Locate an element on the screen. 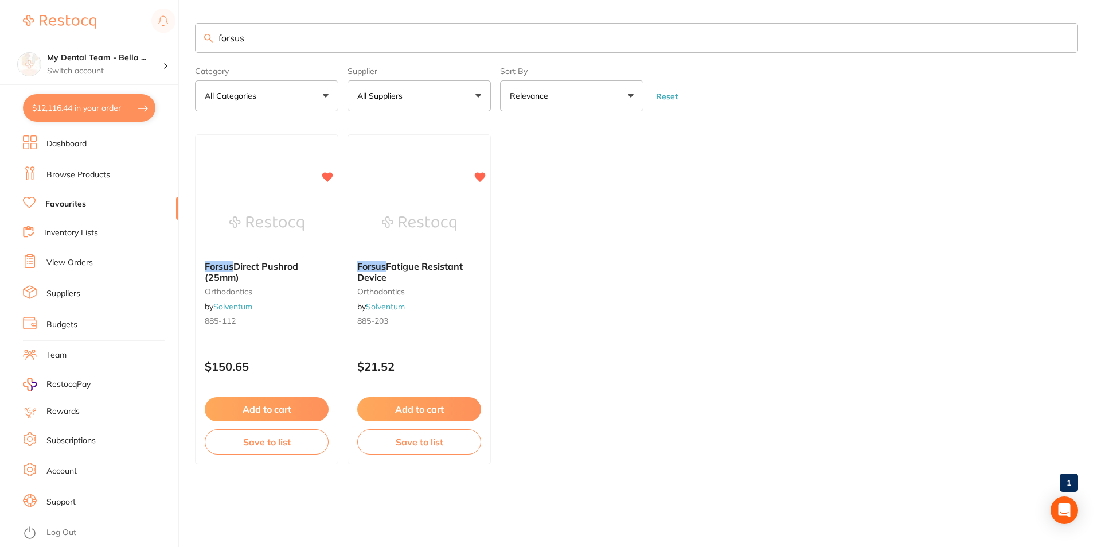  a: View Orders is located at coordinates (69, 263).